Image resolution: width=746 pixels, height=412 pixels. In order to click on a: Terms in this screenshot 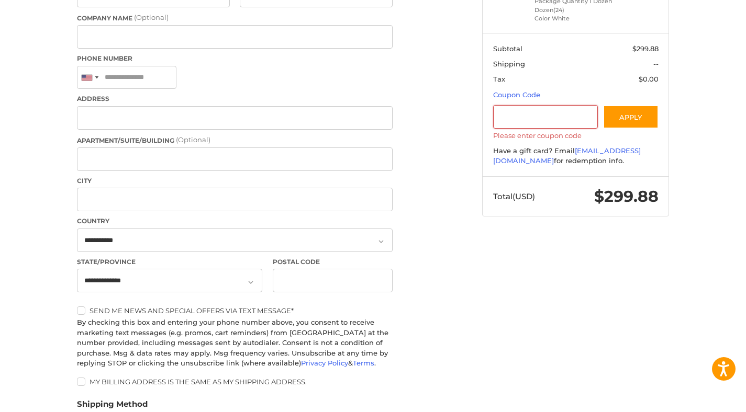, I will do `click(363, 363)`.